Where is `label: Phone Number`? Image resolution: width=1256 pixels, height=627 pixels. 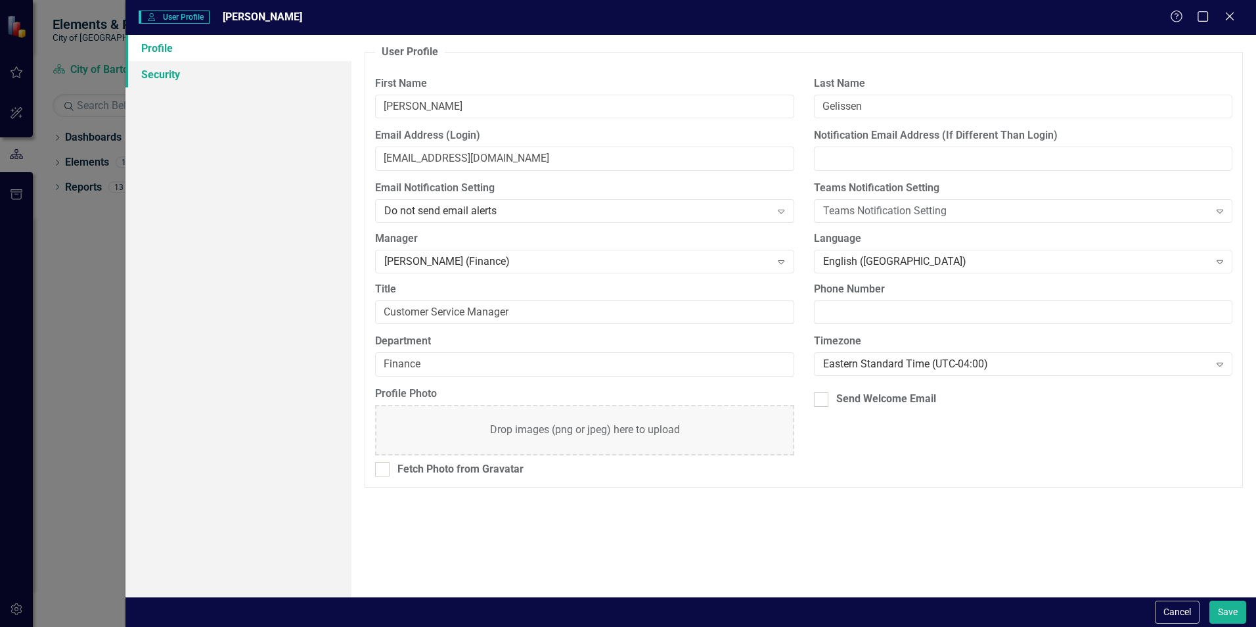
label: Phone Number is located at coordinates (1023, 289).